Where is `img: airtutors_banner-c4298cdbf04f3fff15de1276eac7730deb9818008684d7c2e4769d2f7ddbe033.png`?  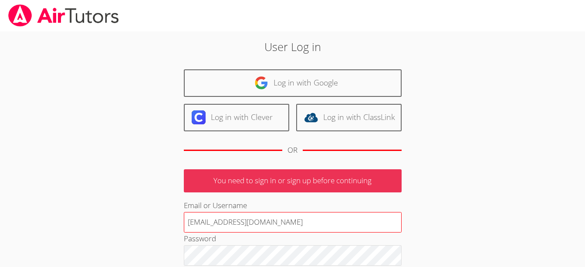
img: airtutors_banner-c4298cdbf04f3fff15de1276eac7730deb9818008684d7c2e4769d2f7ddbe033.png is located at coordinates (64, 15).